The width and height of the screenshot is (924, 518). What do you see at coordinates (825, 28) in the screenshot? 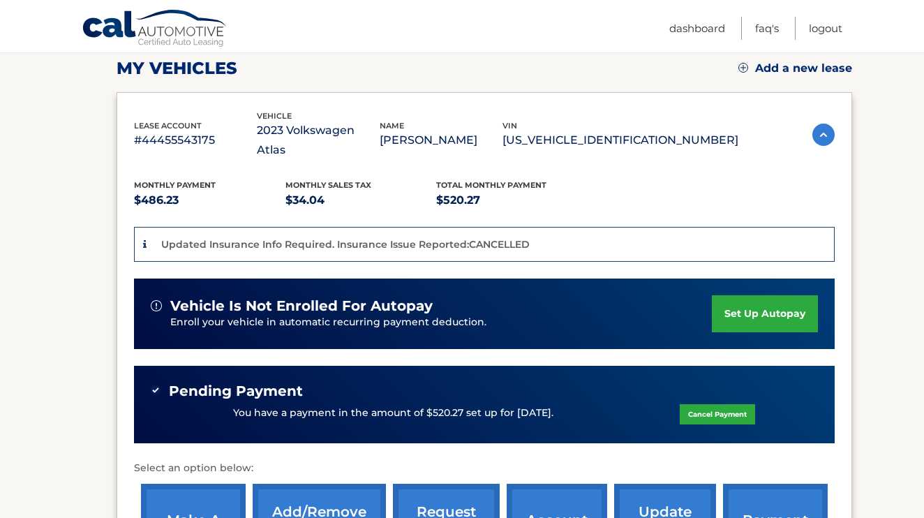
I see `a: Logout` at bounding box center [825, 28].